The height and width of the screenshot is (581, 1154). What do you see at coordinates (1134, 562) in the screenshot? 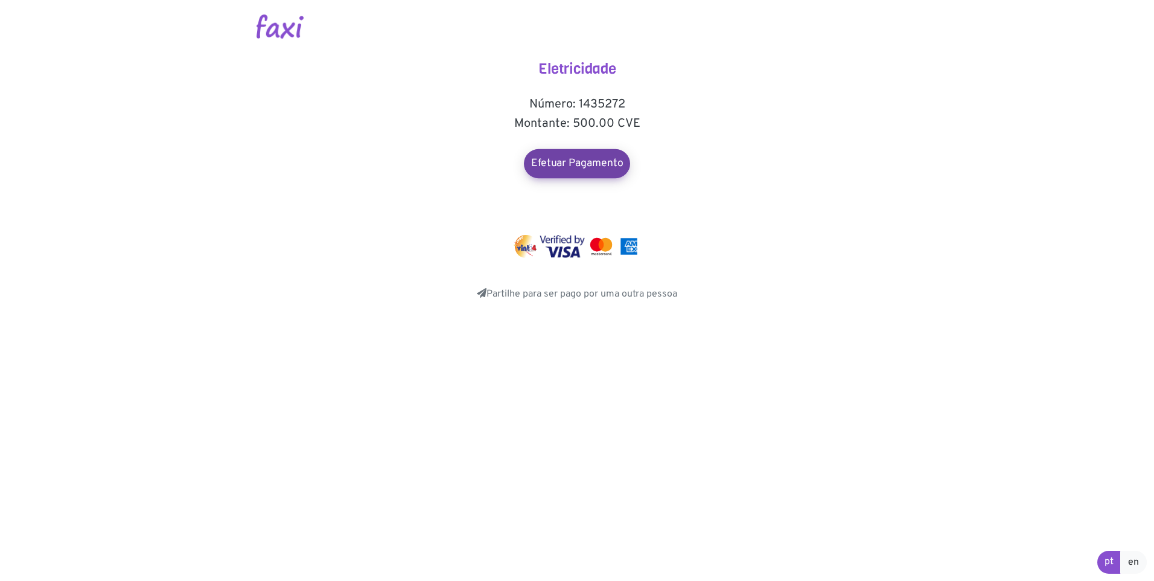
I see `a: en` at bounding box center [1134, 562].